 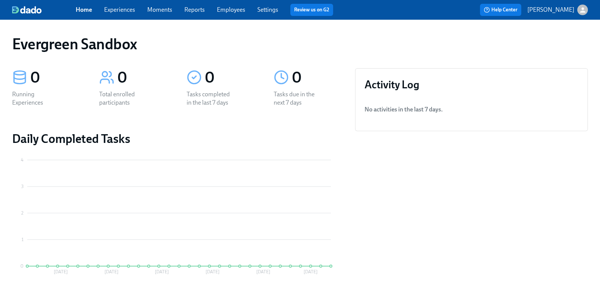 I want to click on a: Review us on G2, so click(x=312, y=10).